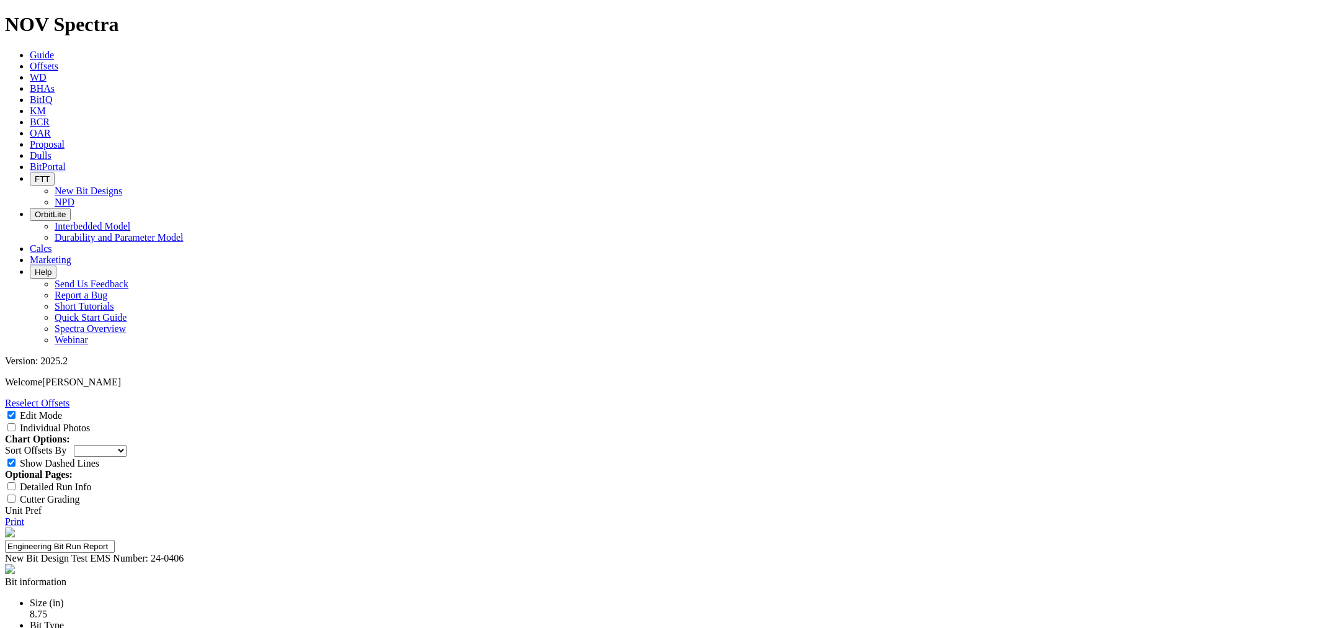  I want to click on label: Show Dashed Lines, so click(60, 463).